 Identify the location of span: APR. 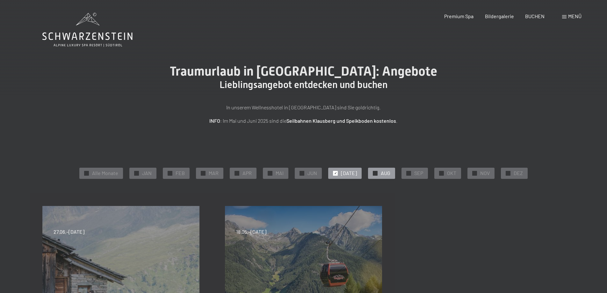
(247, 173).